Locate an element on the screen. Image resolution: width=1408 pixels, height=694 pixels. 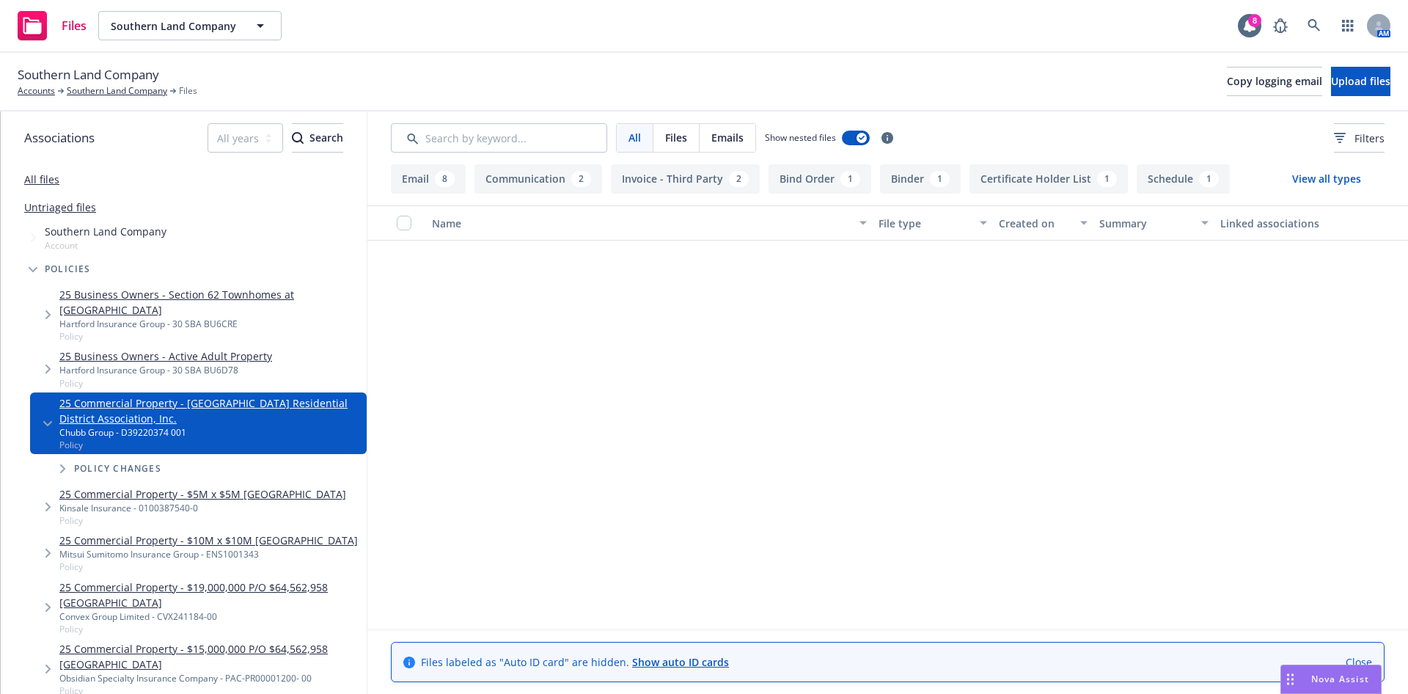
a: Show auto ID cards is located at coordinates (680, 661).